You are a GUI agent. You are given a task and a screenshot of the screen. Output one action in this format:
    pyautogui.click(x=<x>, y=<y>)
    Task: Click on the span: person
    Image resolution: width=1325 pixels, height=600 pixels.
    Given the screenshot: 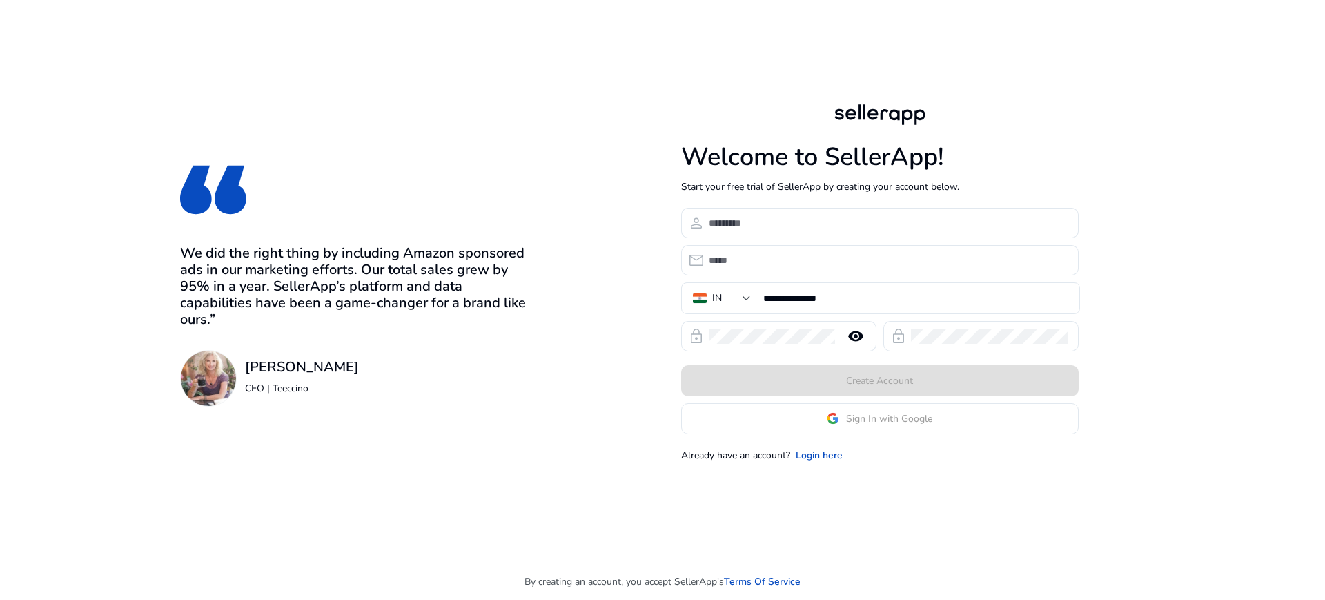 What is the action you would take?
    pyautogui.click(x=696, y=223)
    